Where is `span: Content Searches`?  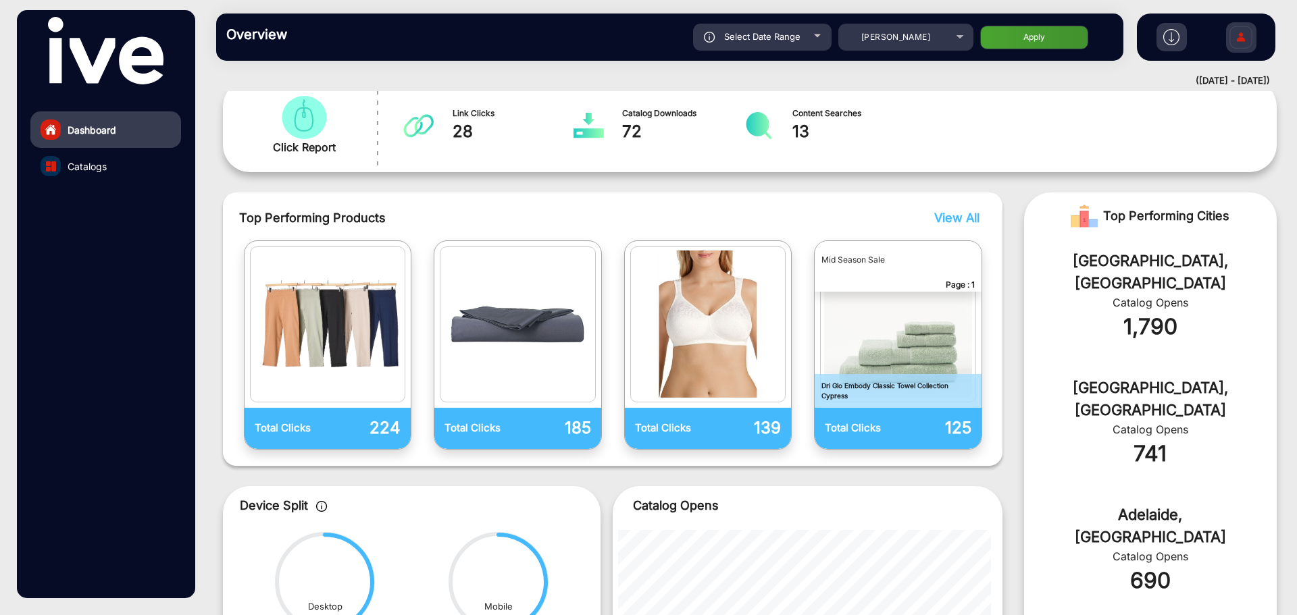
span: Content Searches is located at coordinates (853, 113).